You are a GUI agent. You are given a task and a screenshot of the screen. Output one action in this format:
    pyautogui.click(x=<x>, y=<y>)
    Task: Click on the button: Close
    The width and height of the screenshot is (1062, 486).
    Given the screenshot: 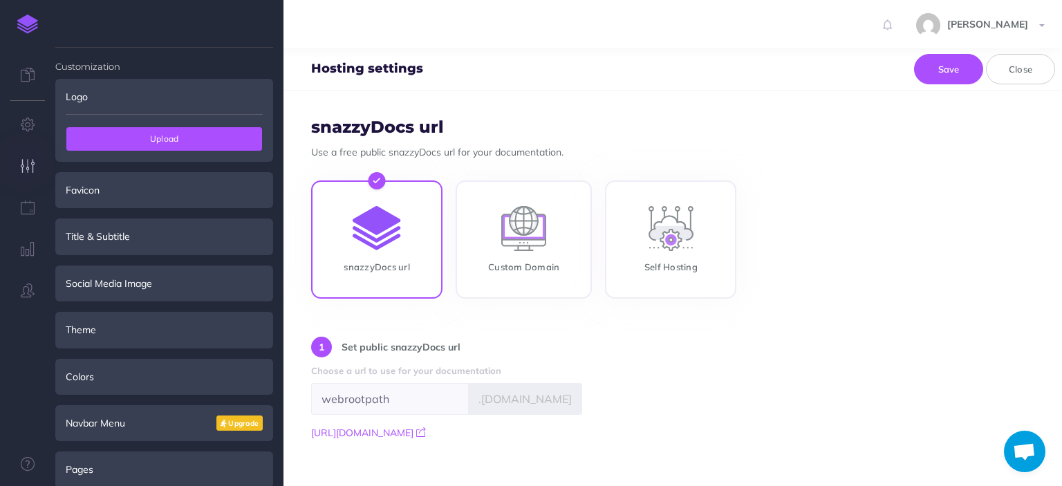 What is the action you would take?
    pyautogui.click(x=1021, y=69)
    